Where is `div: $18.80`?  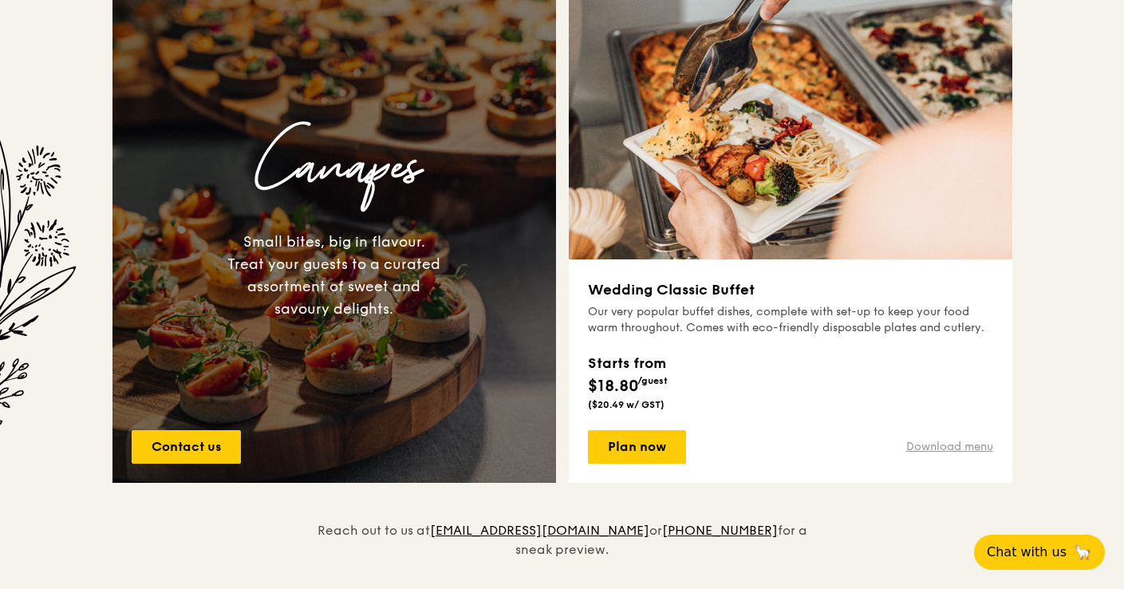 div: $18.80 is located at coordinates (628, 375).